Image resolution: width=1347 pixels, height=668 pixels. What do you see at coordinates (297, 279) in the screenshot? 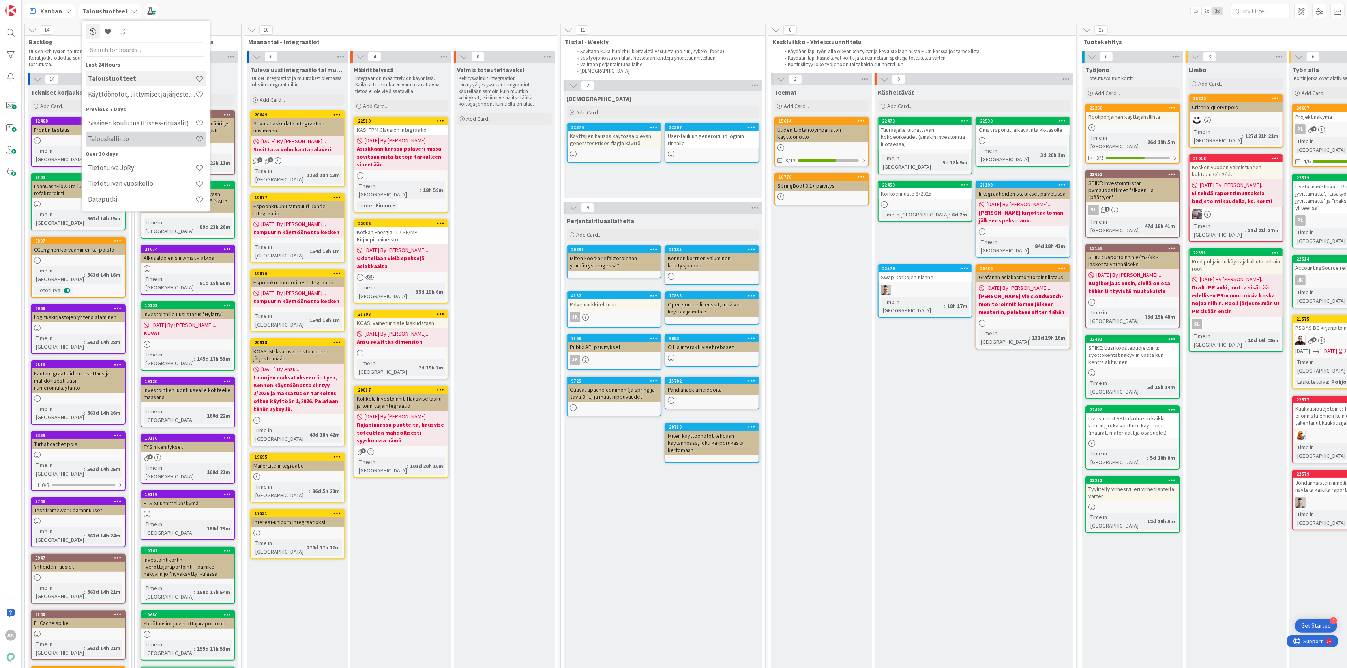
I see `div: 19876Espoonkruunu notices-integraatio` at bounding box center [297, 279].